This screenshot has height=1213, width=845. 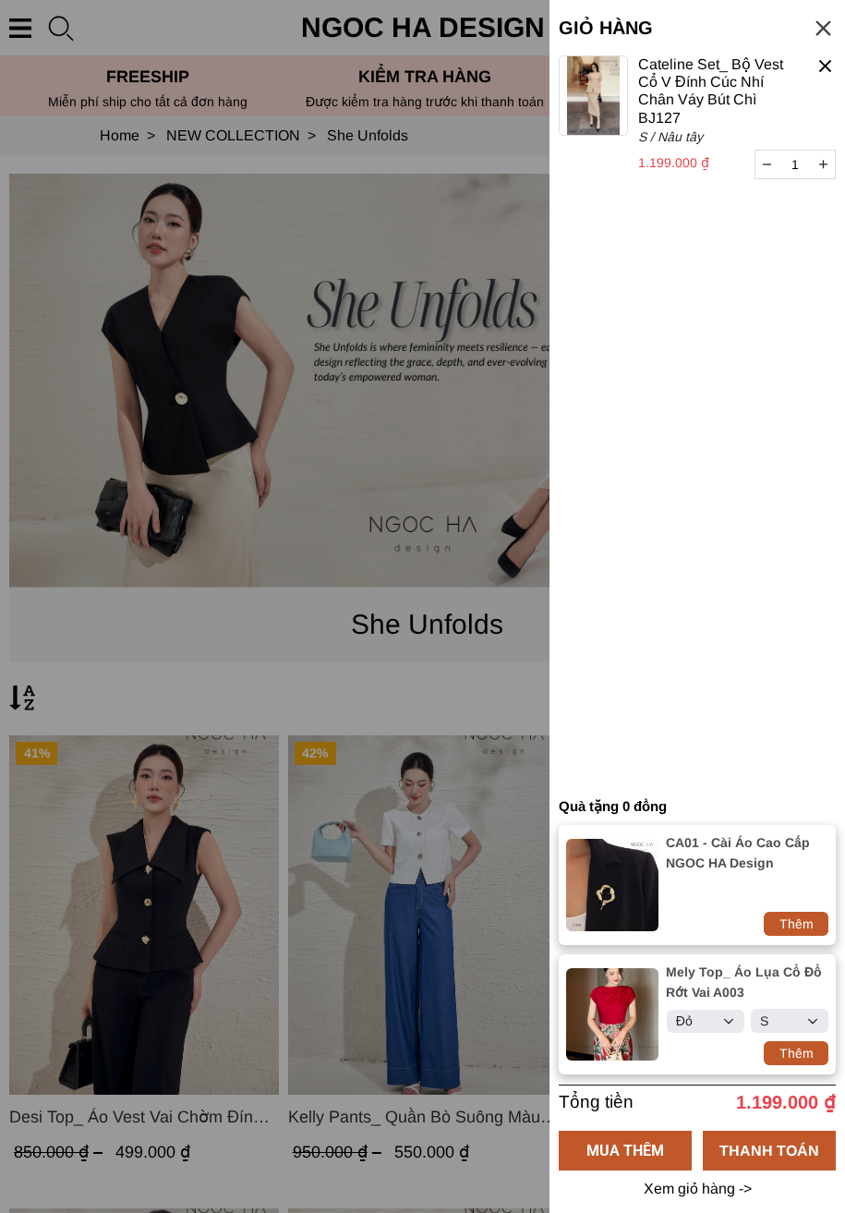 What do you see at coordinates (716, 91) in the screenshot?
I see `a: Cateline Set_ Bộ Vest Cổ V Đính Cúc Nhí Chân Váy Bút Chì BJ127` at bounding box center [716, 91].